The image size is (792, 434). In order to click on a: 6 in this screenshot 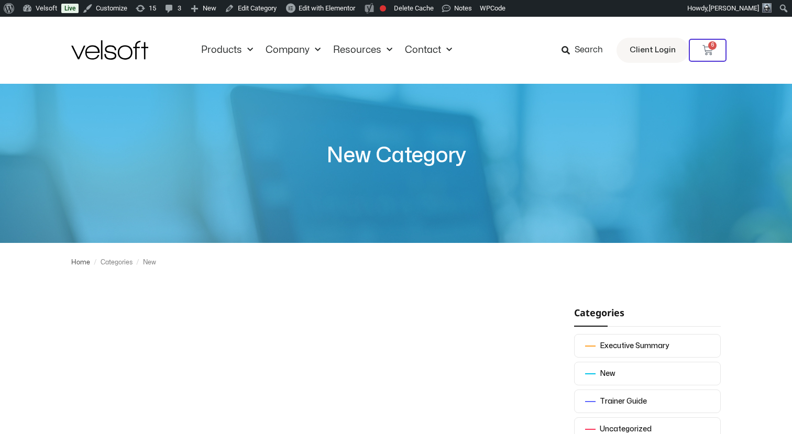, I will do `click(708, 50)`.